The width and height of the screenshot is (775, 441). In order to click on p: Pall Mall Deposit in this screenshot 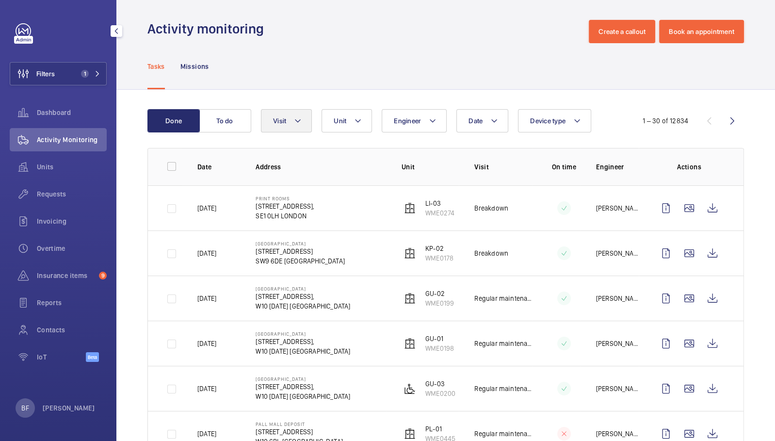, I will do `click(299, 424)`.